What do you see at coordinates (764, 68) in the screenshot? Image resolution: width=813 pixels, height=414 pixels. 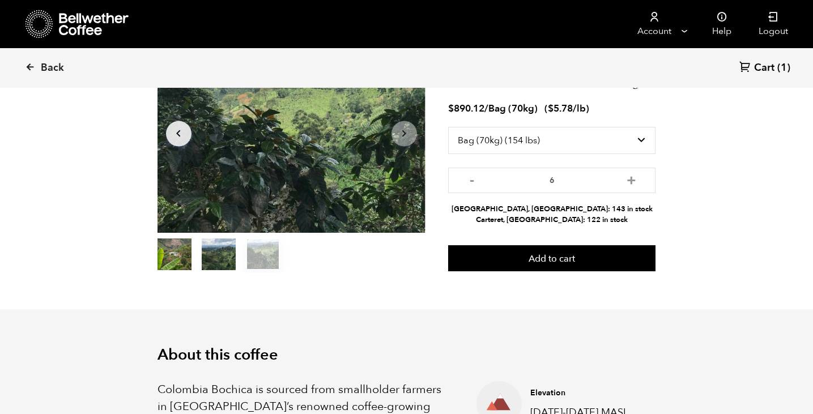 I see `a: Cart (1)` at bounding box center [764, 68].